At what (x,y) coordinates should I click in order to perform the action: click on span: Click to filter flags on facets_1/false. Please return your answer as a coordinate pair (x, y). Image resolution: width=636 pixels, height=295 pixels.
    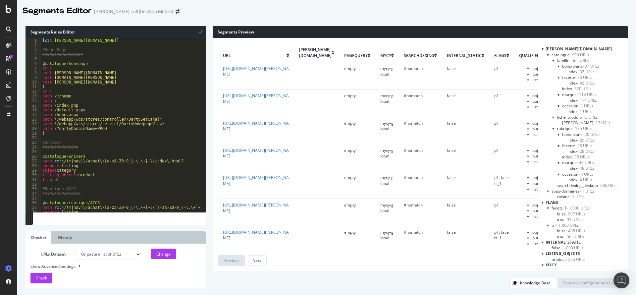
    Looking at the image, I should click on (571, 214).